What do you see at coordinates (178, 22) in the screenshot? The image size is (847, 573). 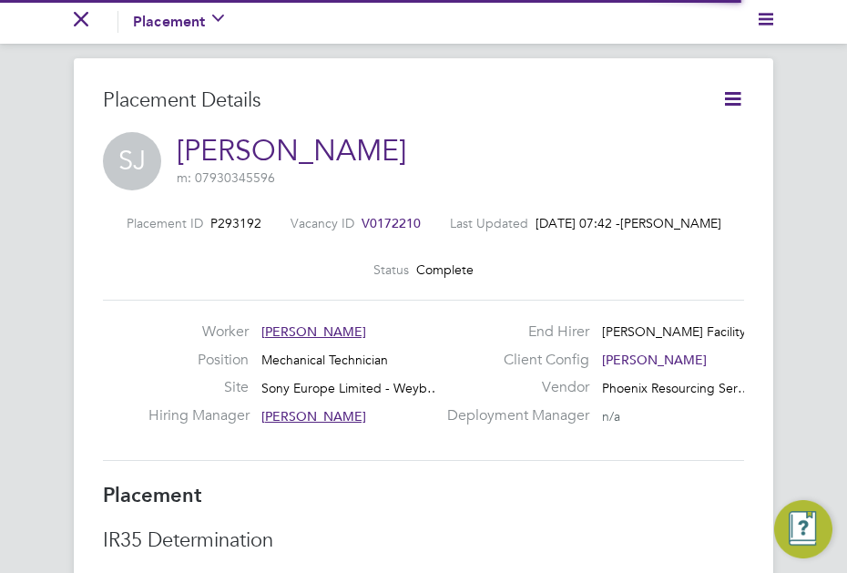 I see `div: Placement` at bounding box center [178, 22].